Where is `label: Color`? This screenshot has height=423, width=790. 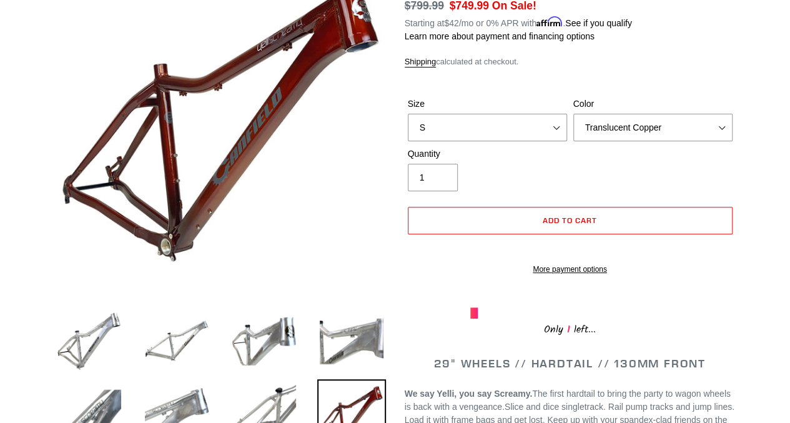
label: Color is located at coordinates (653, 104).